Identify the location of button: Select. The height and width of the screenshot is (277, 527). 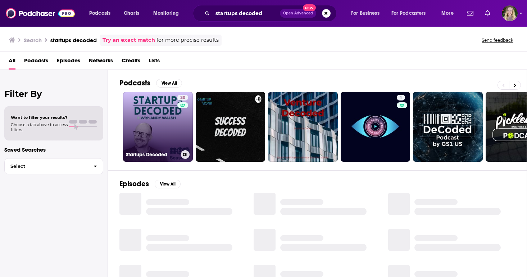
(54, 166).